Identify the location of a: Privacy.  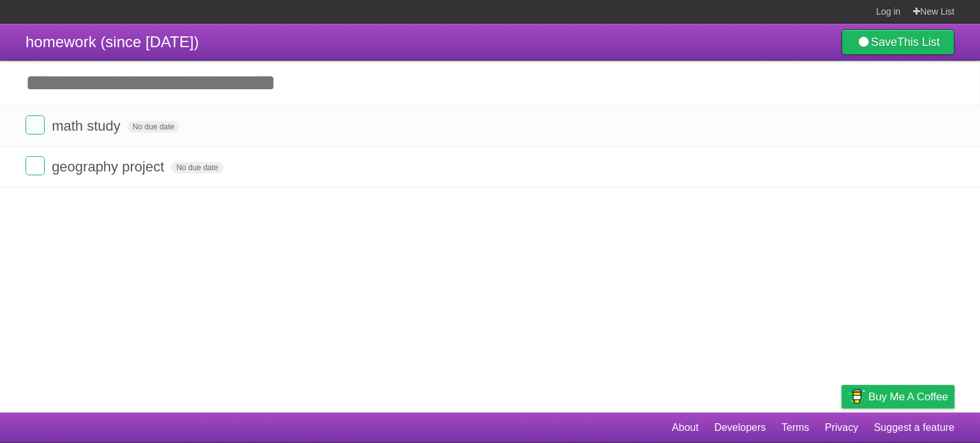
(841, 428).